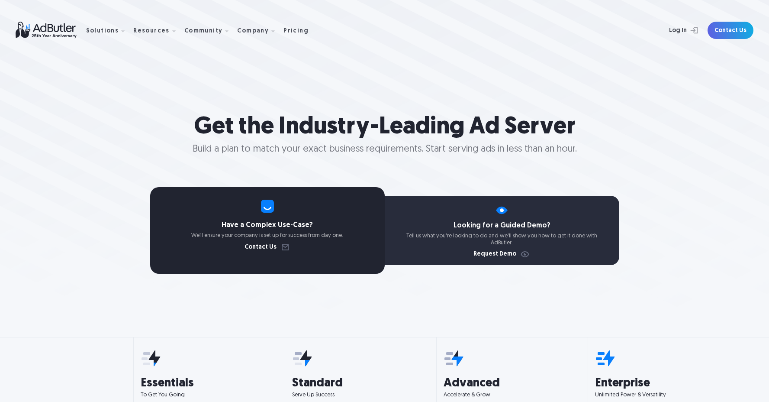 Image resolution: width=769 pixels, height=402 pixels. Describe the element at coordinates (361, 383) in the screenshot. I see `h3: Standard` at that location.